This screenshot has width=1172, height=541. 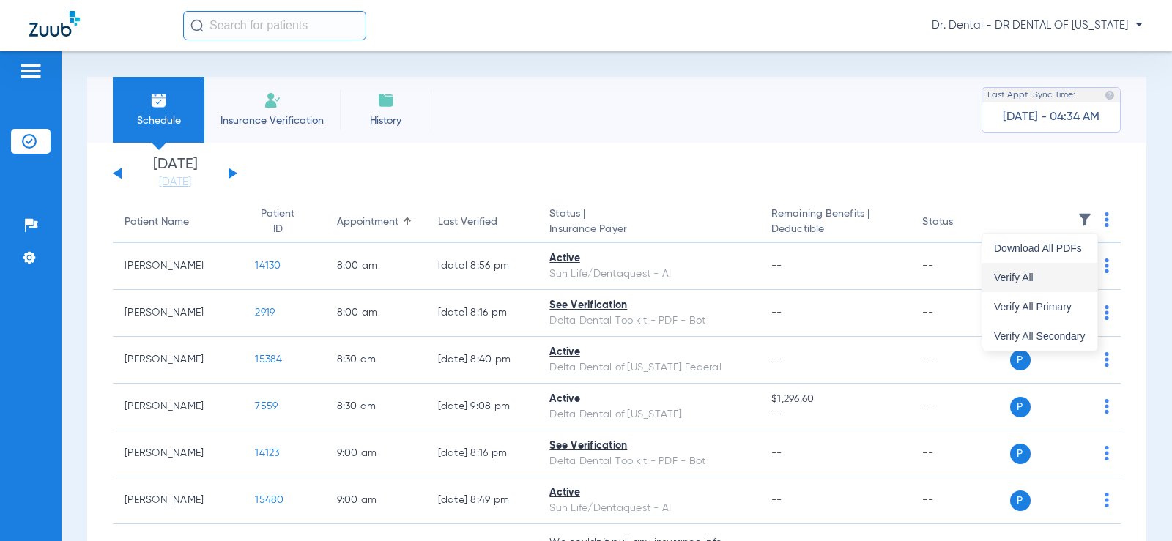 I want to click on div: Chat Widget, so click(x=1135, y=506).